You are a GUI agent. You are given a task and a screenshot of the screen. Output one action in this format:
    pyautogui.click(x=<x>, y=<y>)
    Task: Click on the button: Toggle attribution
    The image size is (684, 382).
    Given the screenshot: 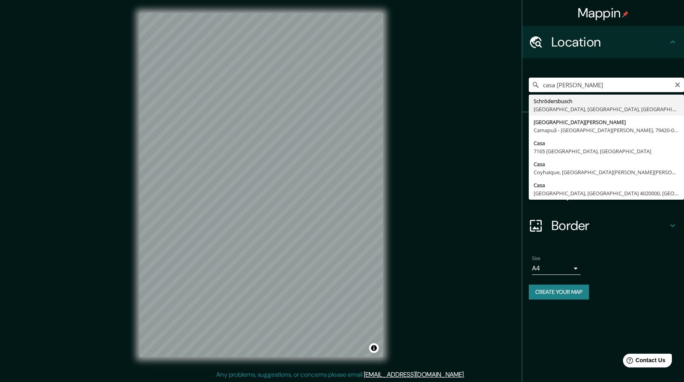 What is the action you would take?
    pyautogui.click(x=374, y=348)
    